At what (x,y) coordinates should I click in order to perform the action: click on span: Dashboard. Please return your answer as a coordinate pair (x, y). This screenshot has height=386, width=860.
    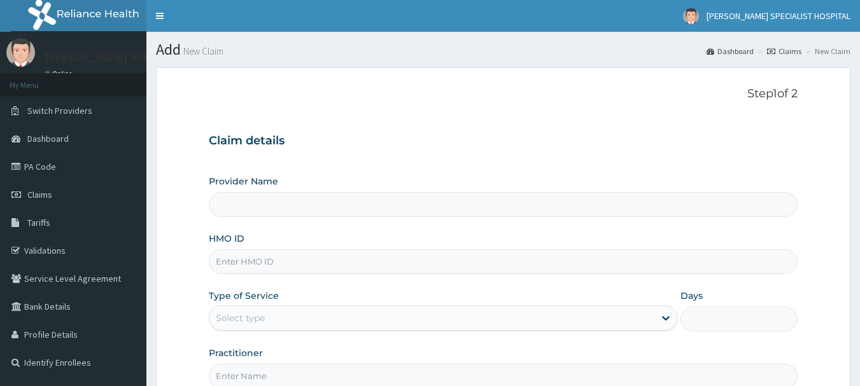
    Looking at the image, I should click on (48, 139).